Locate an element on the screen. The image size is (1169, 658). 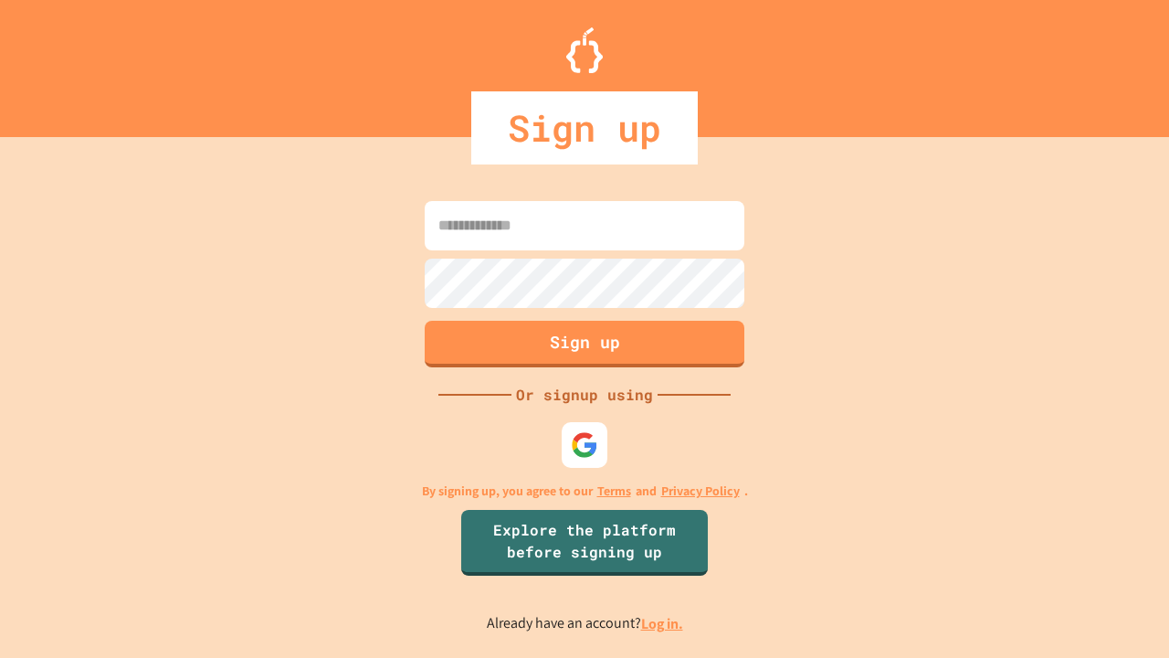
div: Sign up is located at coordinates (585, 128).